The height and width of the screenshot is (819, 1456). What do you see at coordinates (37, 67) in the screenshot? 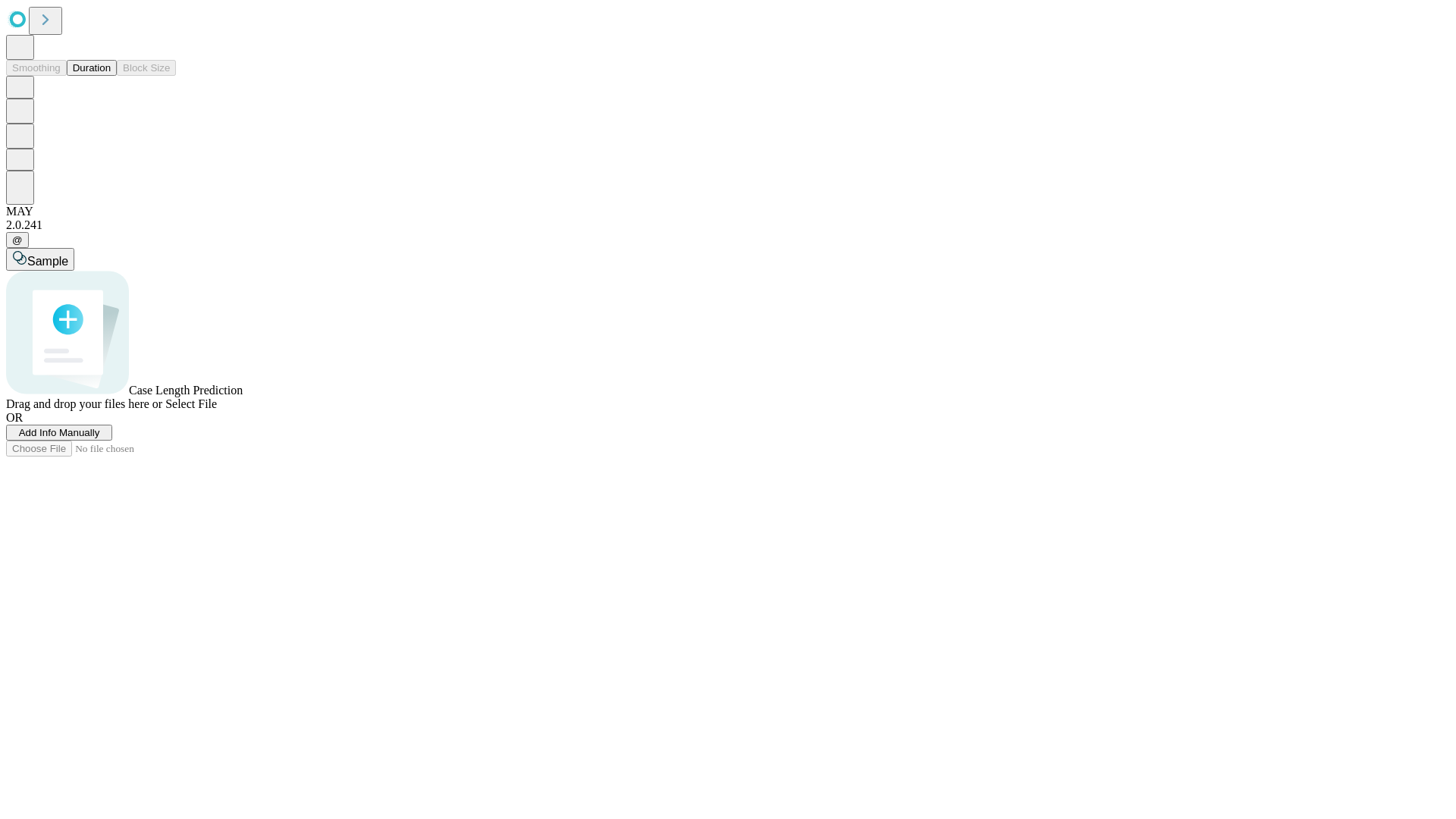
I see `button: Smoothing` at bounding box center [37, 67].